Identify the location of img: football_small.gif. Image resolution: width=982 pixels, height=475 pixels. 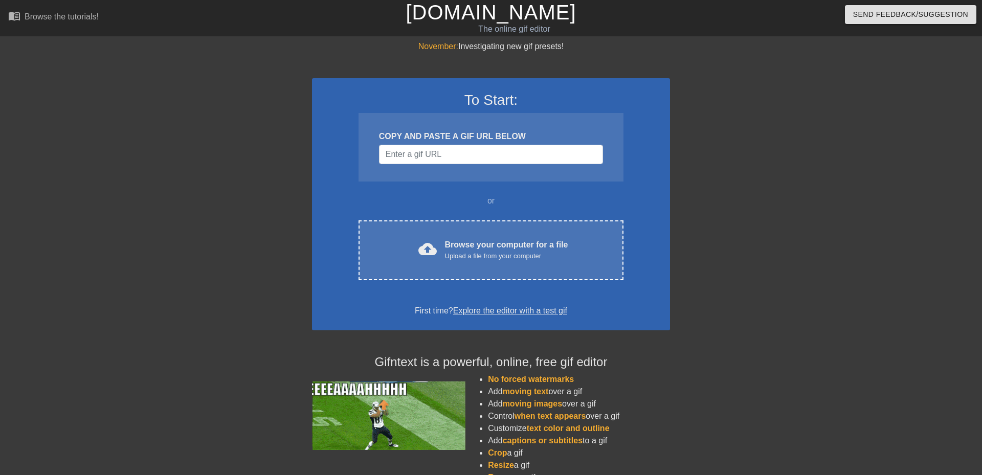
(389, 416).